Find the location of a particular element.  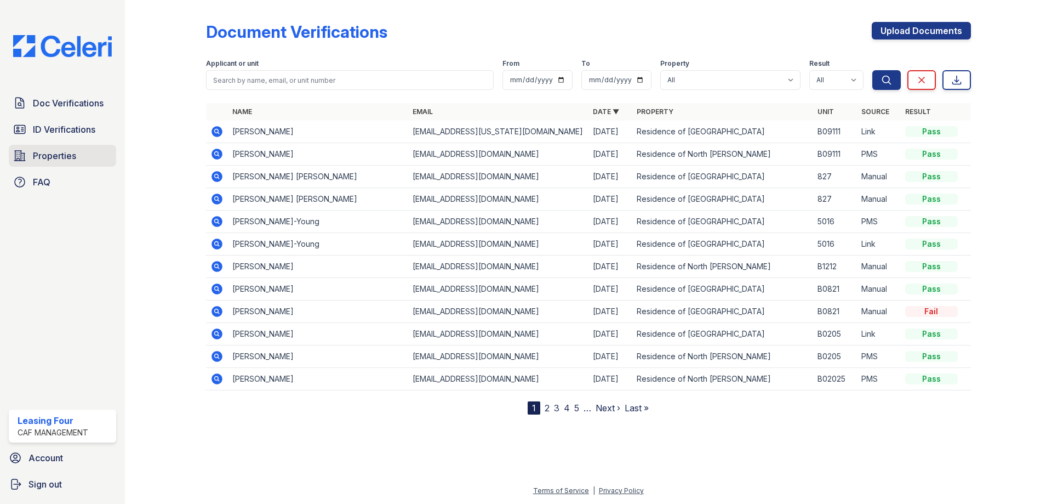

div: Fail is located at coordinates (932, 311).